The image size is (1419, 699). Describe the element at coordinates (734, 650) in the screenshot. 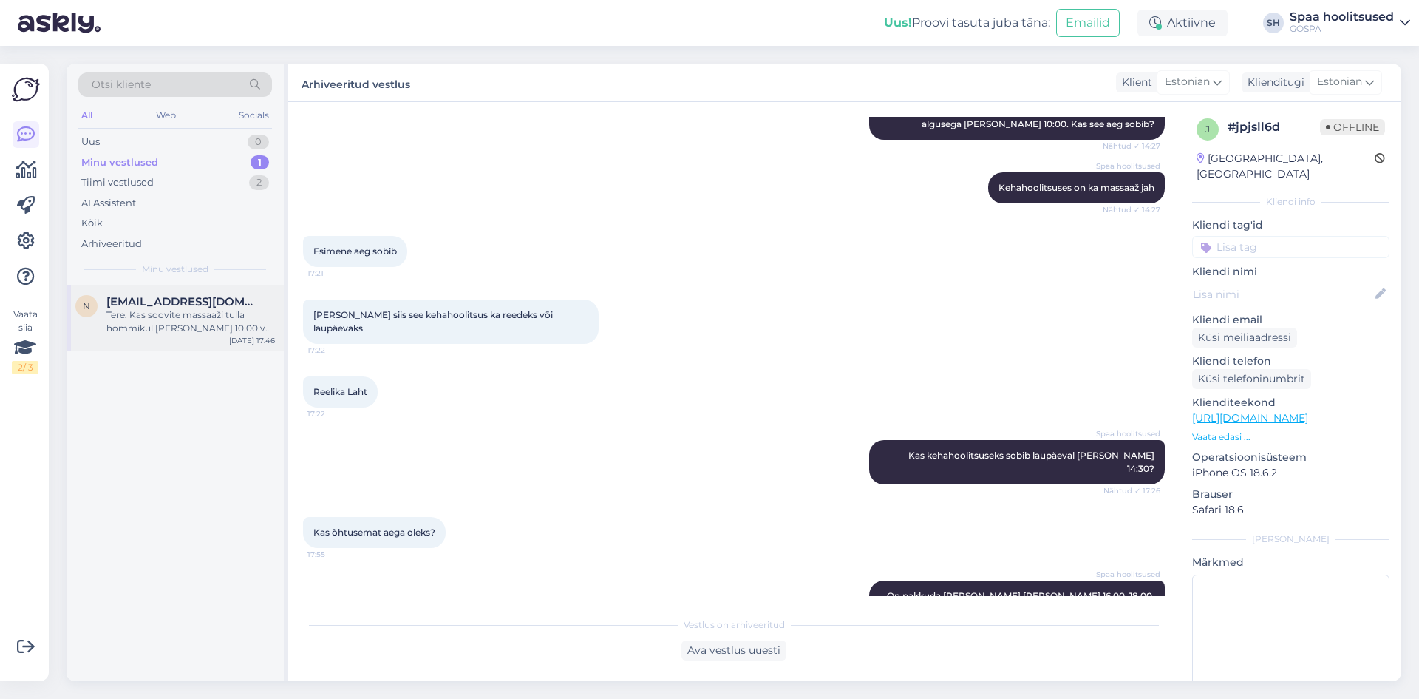

I see `div: Ava vestlus uuesti` at that location.